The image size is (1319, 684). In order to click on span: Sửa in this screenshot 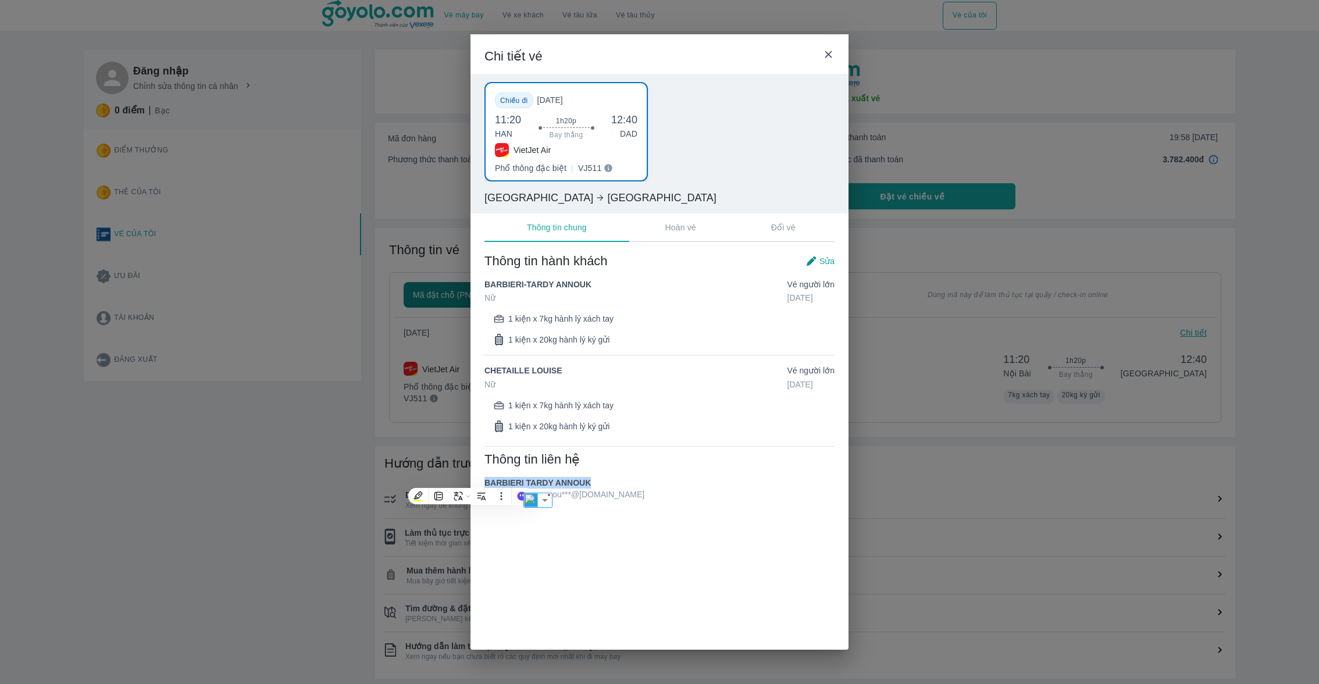, I will do `click(827, 261)`.